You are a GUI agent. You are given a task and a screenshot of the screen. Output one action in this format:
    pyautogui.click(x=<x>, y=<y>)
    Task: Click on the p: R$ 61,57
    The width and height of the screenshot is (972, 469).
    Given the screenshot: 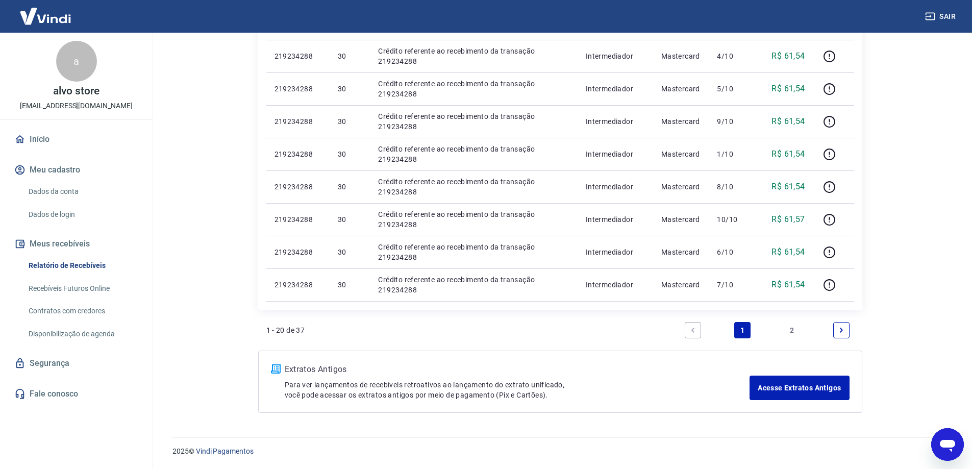 What is the action you would take?
    pyautogui.click(x=788, y=220)
    